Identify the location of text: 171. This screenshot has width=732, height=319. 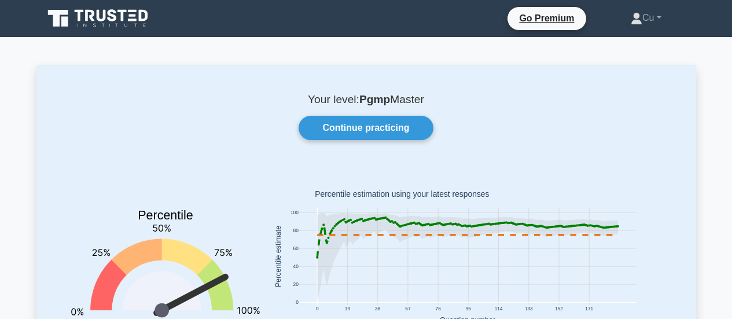
(589, 309).